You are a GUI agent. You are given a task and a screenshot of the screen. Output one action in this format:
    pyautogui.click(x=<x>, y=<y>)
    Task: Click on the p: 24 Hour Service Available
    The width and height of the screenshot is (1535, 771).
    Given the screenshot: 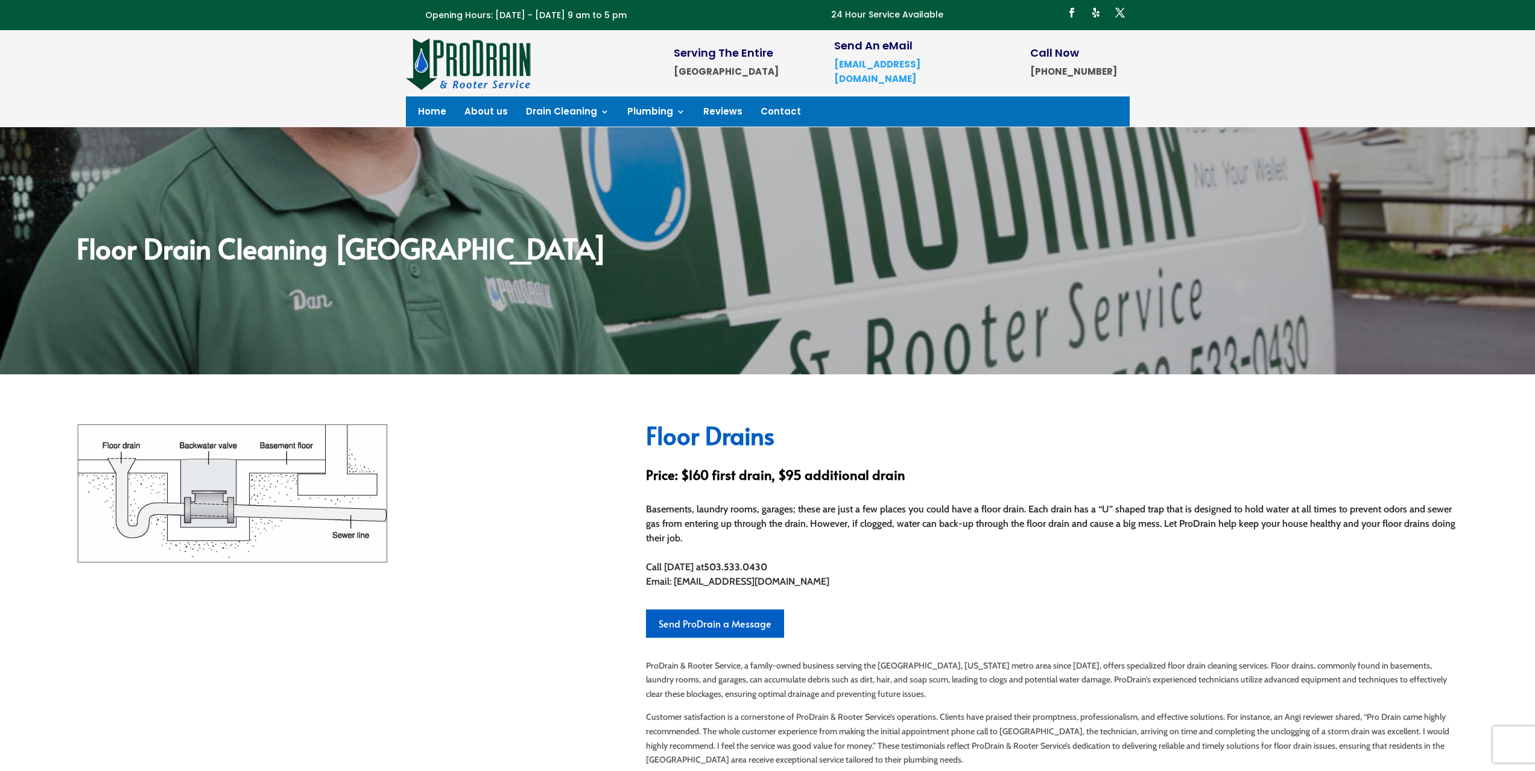 What is the action you would take?
    pyautogui.click(x=887, y=15)
    